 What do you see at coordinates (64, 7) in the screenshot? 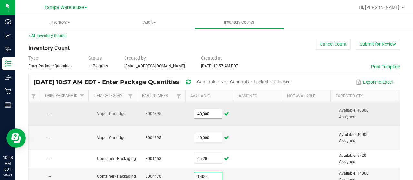
I see `span: Tampa Warehouse` at bounding box center [64, 7].